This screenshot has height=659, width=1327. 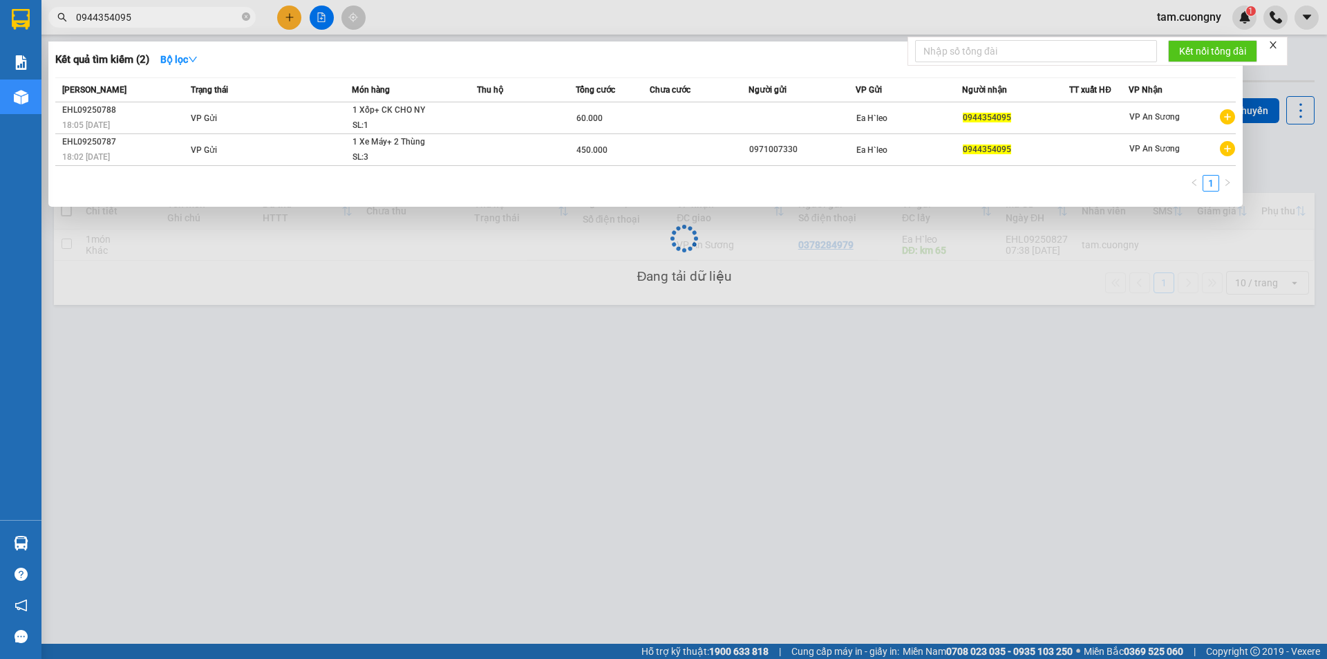 I want to click on span: right, so click(x=1227, y=182).